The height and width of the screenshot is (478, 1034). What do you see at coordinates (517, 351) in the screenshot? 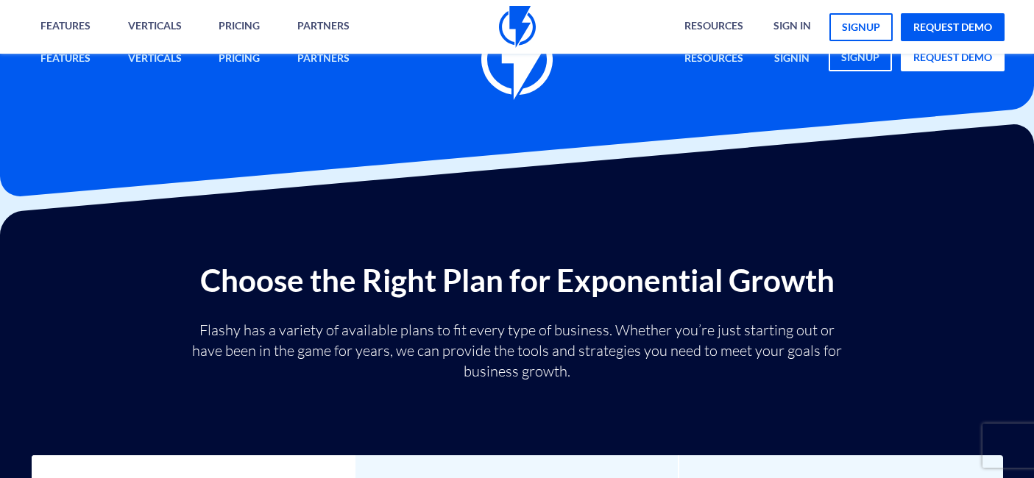
I see `p: Flashy has a variety of available plans to fit every type of business. Whether you’re just starti...` at bounding box center [517, 351].